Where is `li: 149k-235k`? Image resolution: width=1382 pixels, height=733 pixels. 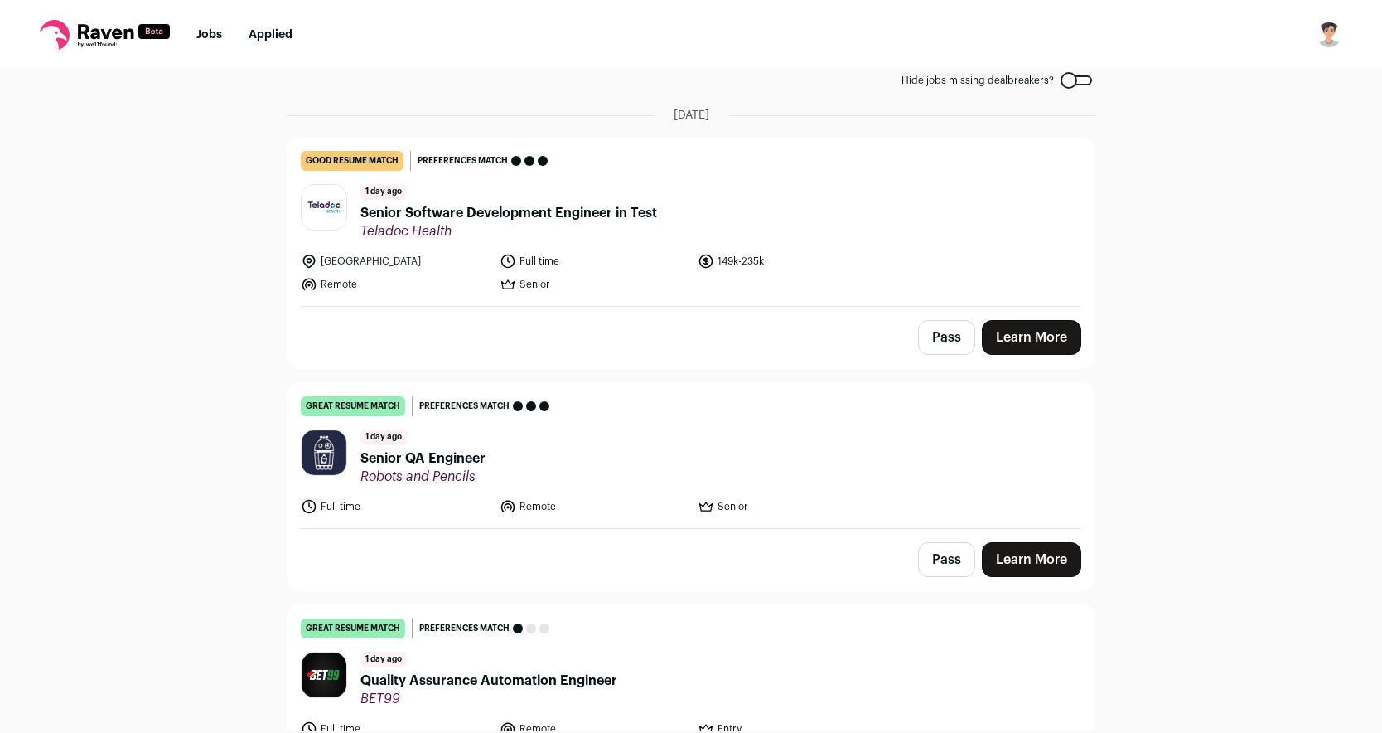
li: 149k-235k is located at coordinates (792, 261).